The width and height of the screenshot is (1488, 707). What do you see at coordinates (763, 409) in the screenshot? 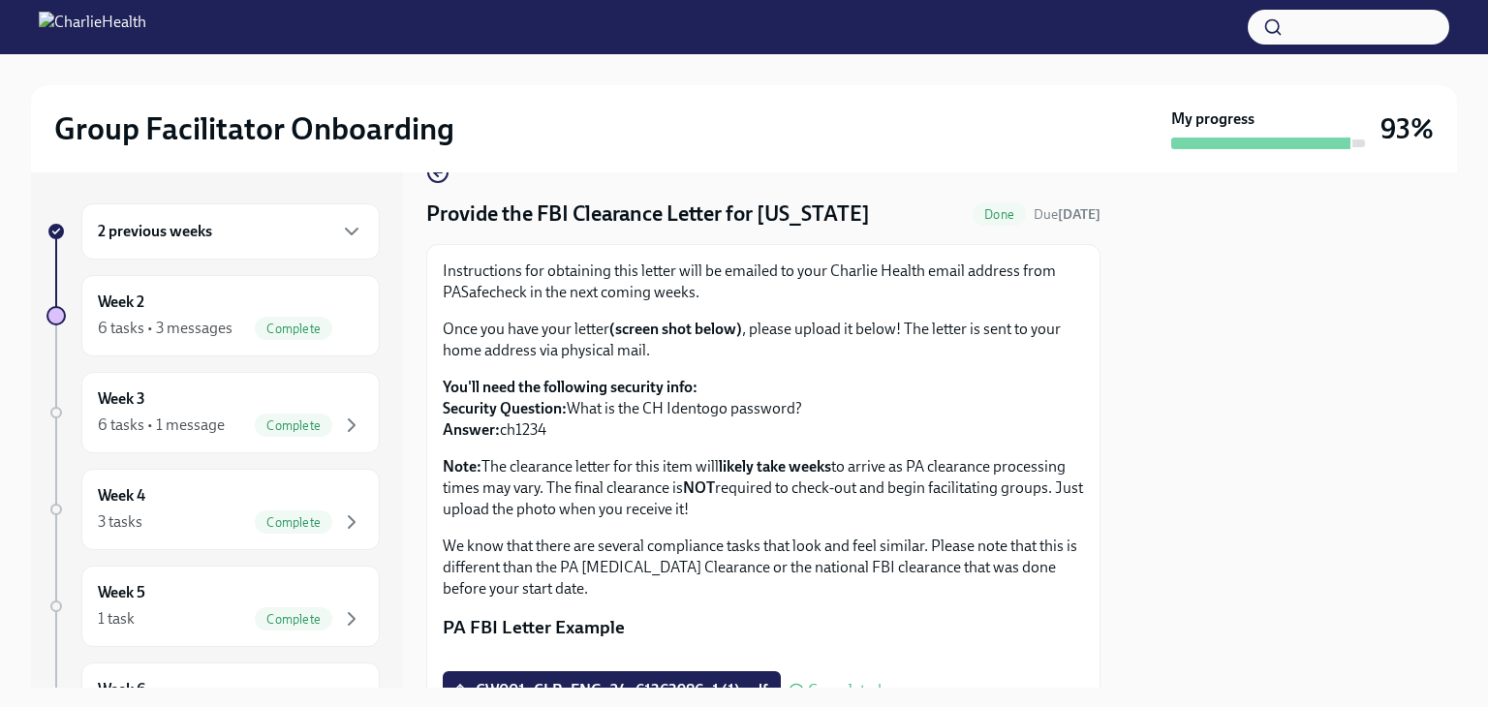
I see `p: What is the CH Identogo password? ch1234` at bounding box center [763, 409].